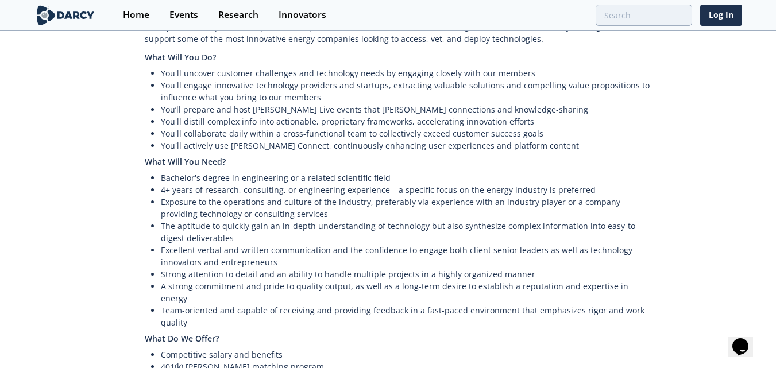  Describe the element at coordinates (644, 15) in the screenshot. I see `input: Advanced Search` at that location.